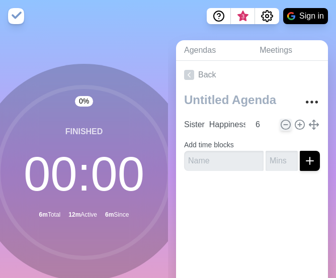  What do you see at coordinates (243, 17) in the screenshot?
I see `span: 3` at bounding box center [243, 17].